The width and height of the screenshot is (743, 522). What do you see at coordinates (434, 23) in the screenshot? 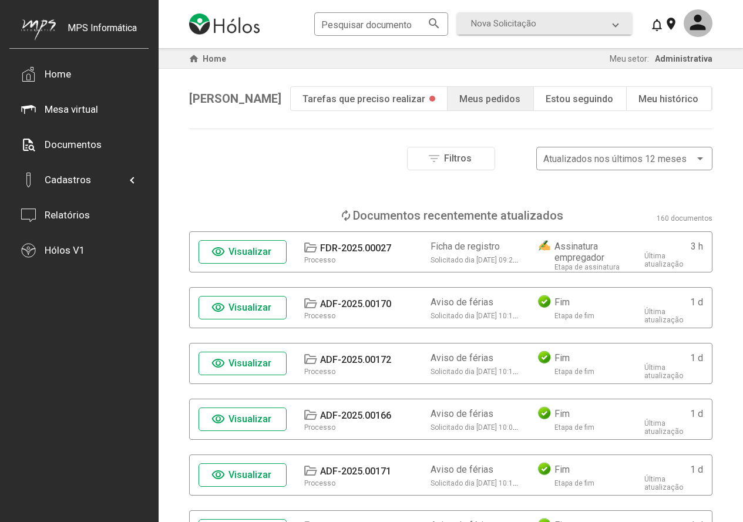
I see `mat-icon: search` at bounding box center [434, 23].